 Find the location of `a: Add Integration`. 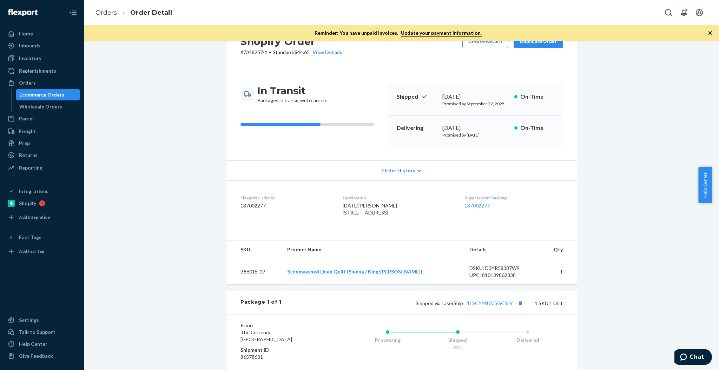

a: Add Integration is located at coordinates (42, 217).